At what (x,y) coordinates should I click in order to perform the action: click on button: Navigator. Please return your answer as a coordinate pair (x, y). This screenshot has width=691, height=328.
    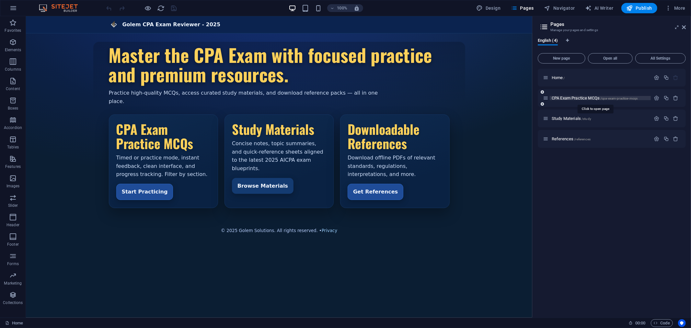
    Looking at the image, I should click on (560, 8).